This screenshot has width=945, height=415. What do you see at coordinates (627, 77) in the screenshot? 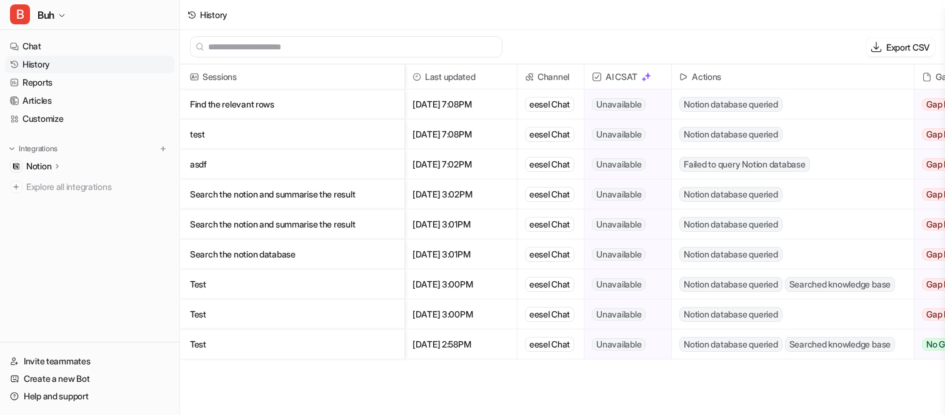
I see `span: AI CSAT` at bounding box center [627, 77].